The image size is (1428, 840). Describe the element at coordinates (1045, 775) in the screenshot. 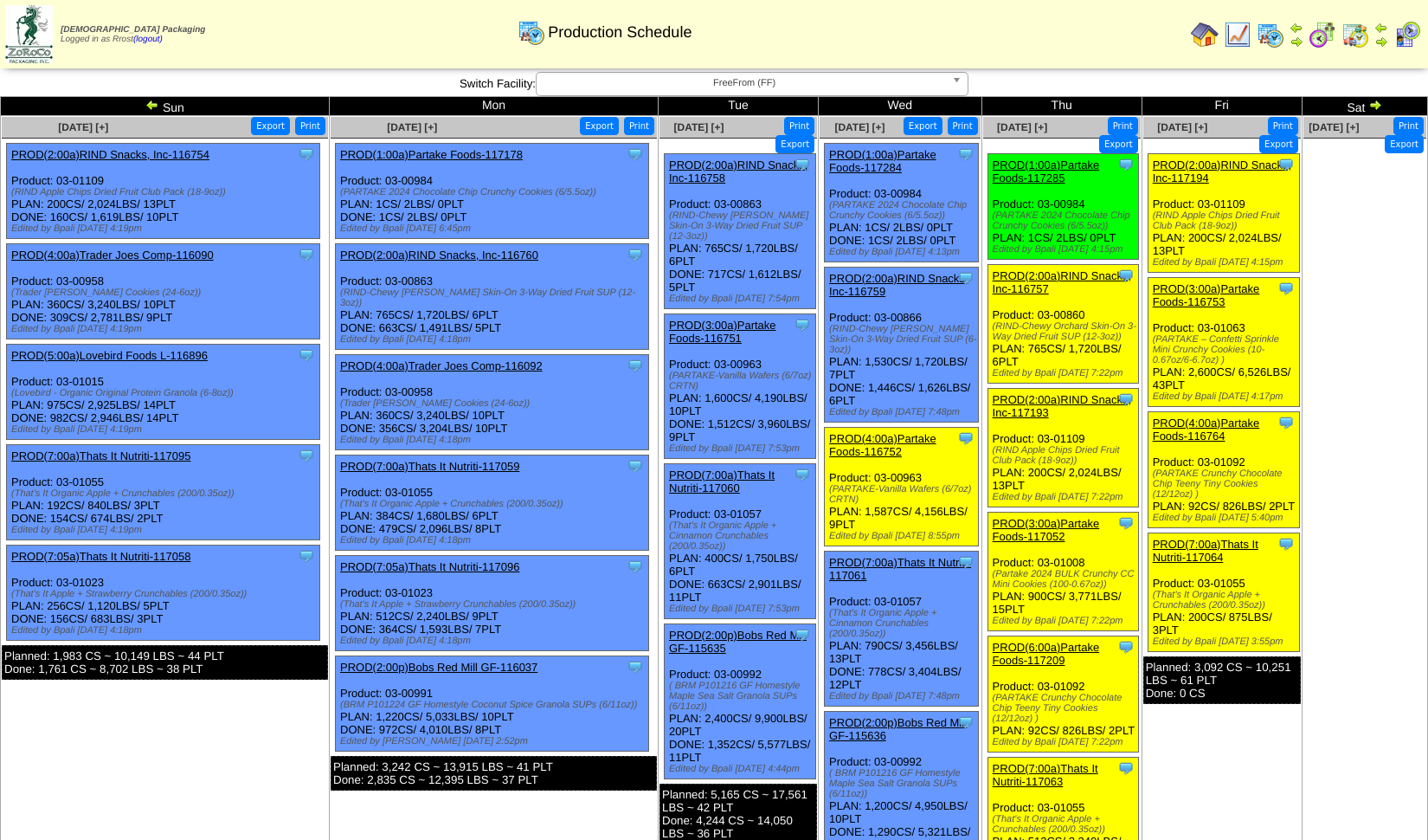

I see `a: PROD(7:00a)Thats It Nutriti-117063` at that location.